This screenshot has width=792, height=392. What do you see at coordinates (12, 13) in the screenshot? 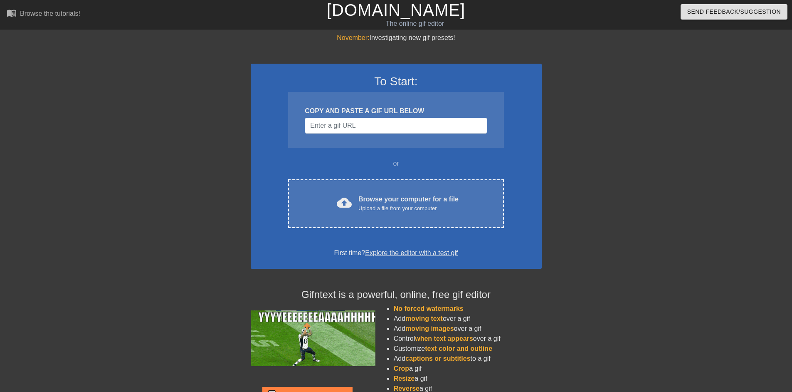
I see `span: menu_book` at bounding box center [12, 13].